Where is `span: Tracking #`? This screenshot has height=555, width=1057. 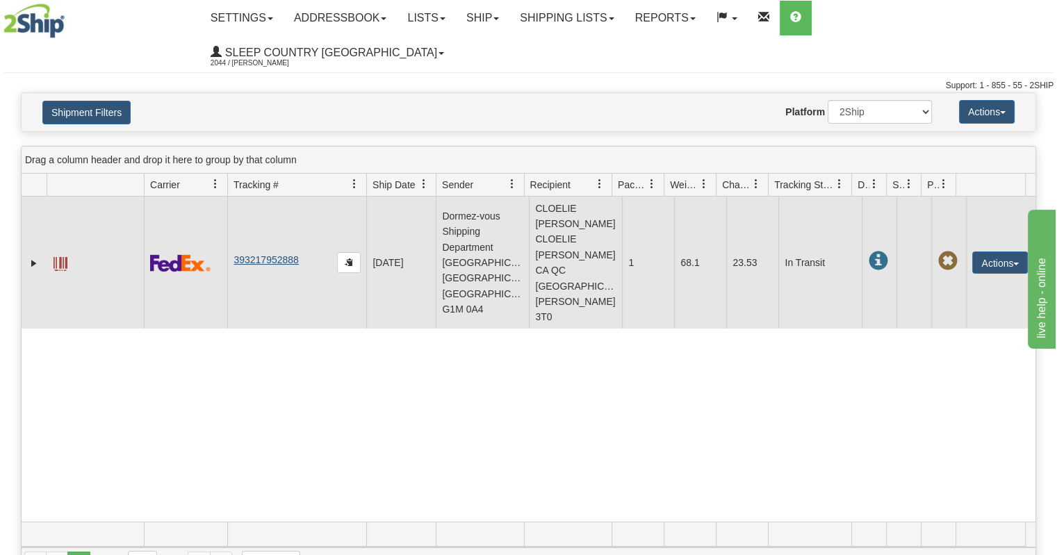 span: Tracking # is located at coordinates (256, 185).